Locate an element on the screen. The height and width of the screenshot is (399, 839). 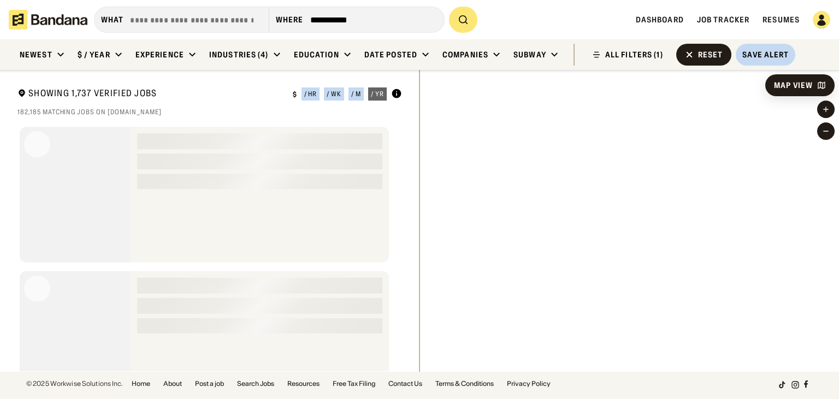
div: $ / year is located at coordinates (94, 55).